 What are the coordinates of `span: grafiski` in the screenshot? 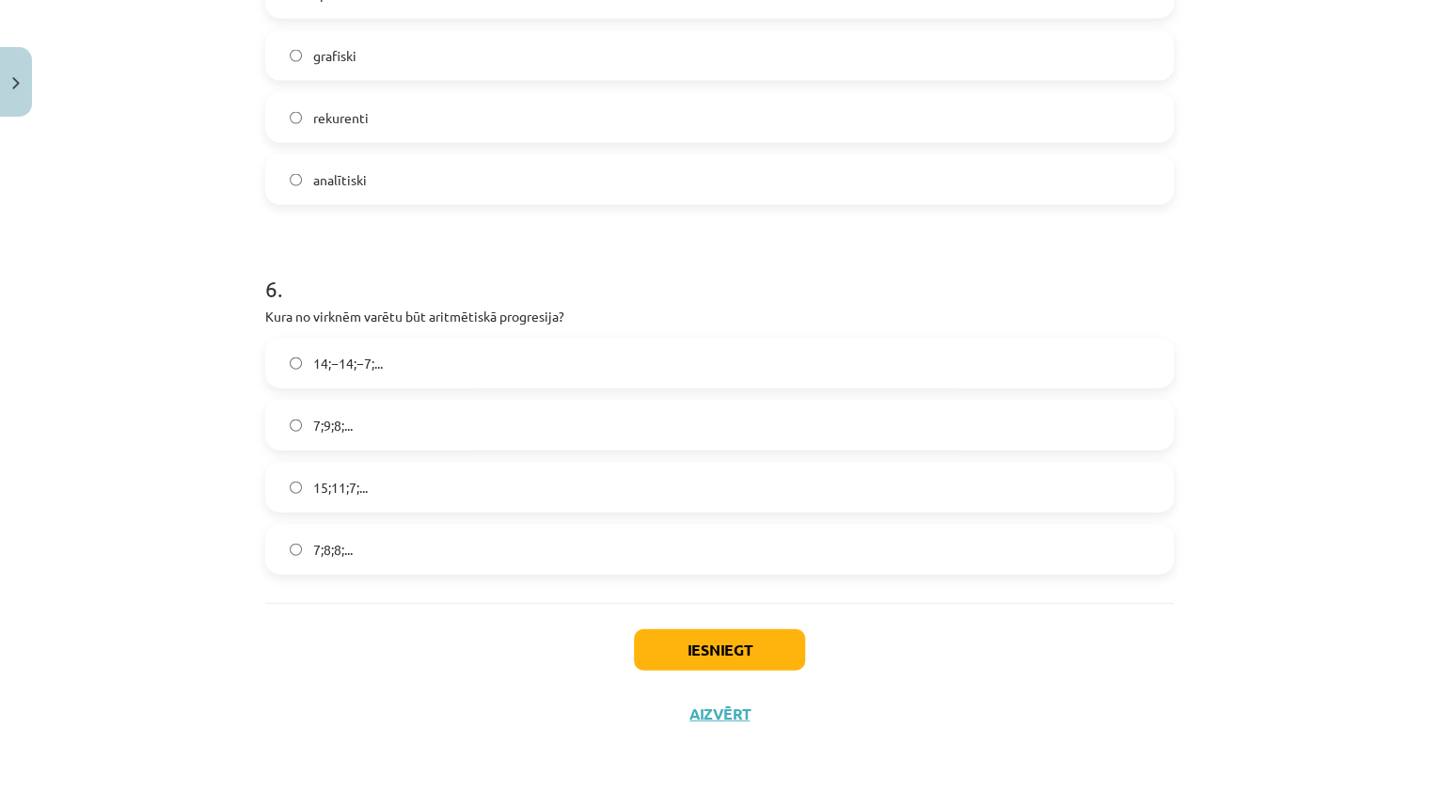 It's located at (335, 55).